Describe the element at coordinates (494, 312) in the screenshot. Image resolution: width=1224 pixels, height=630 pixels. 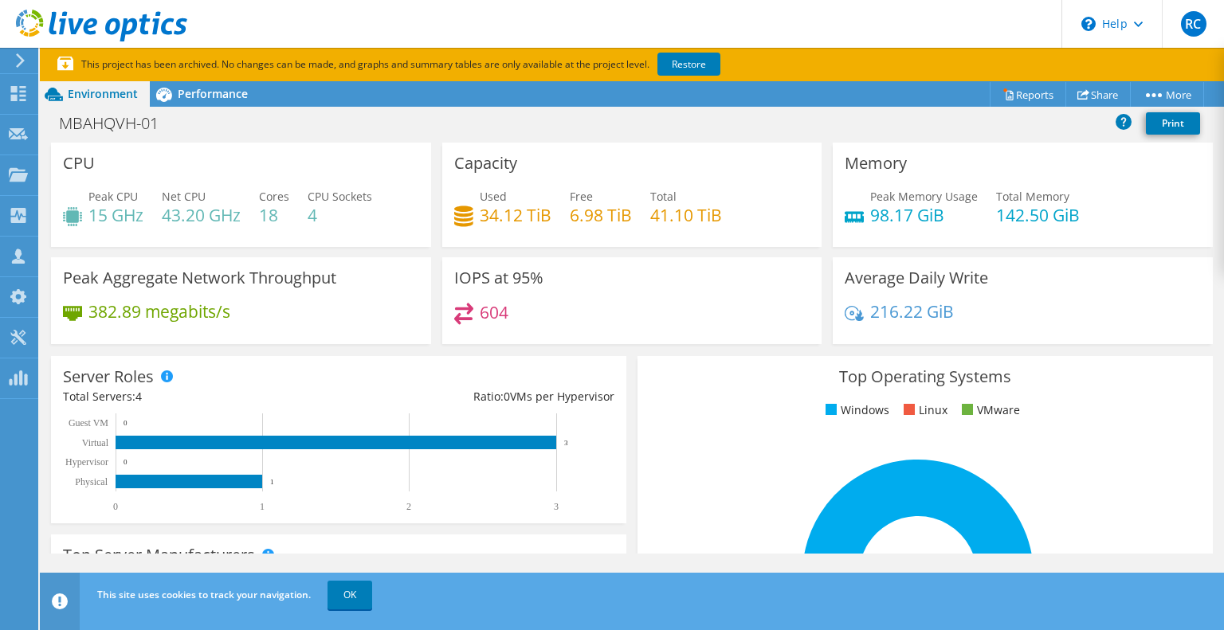
I see `h4: 604` at that location.